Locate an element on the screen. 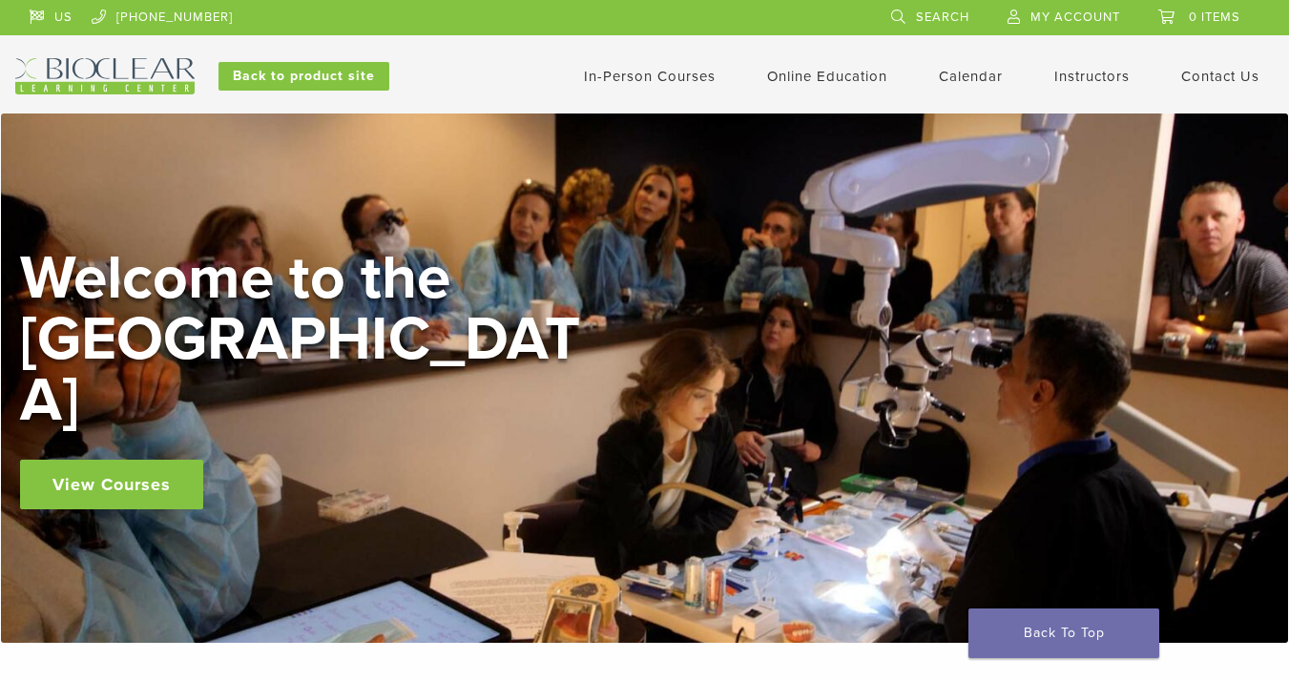  span: 0 items is located at coordinates (1214, 17).